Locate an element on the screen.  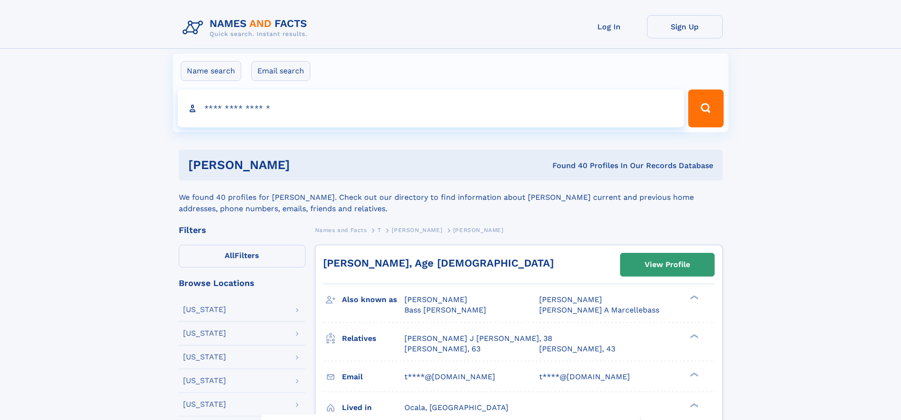
a: View Profile is located at coordinates (668, 264).